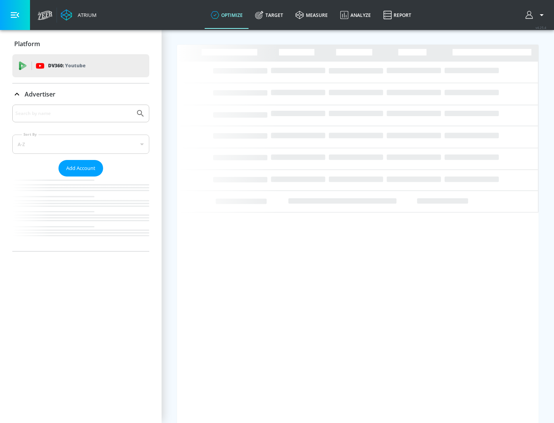  What do you see at coordinates (81, 214) in the screenshot?
I see `nav: list of Advertiser` at bounding box center [81, 214].